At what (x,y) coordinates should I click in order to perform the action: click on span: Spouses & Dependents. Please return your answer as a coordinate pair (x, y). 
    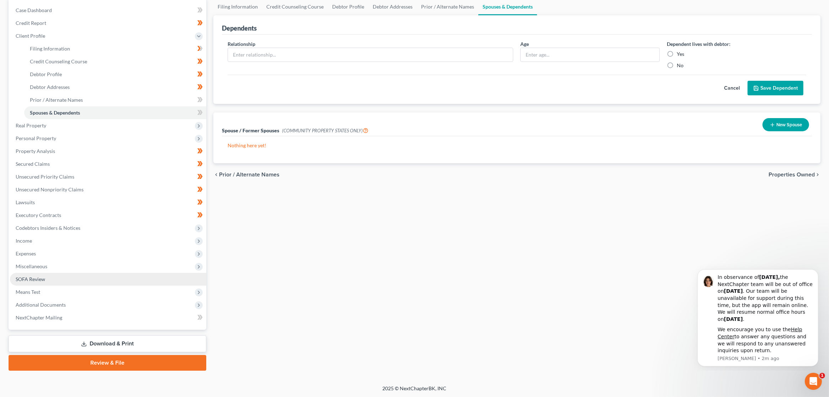
    Looking at the image, I should click on (55, 112).